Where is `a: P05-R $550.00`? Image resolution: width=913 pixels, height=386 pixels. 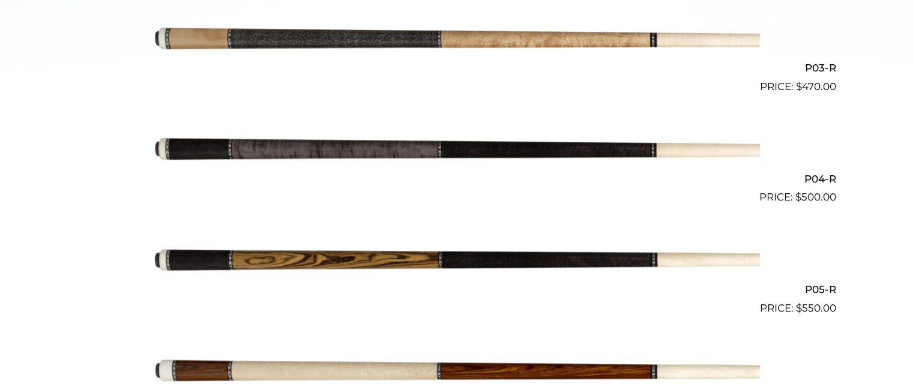
a: P05-R $550.00 is located at coordinates (457, 263).